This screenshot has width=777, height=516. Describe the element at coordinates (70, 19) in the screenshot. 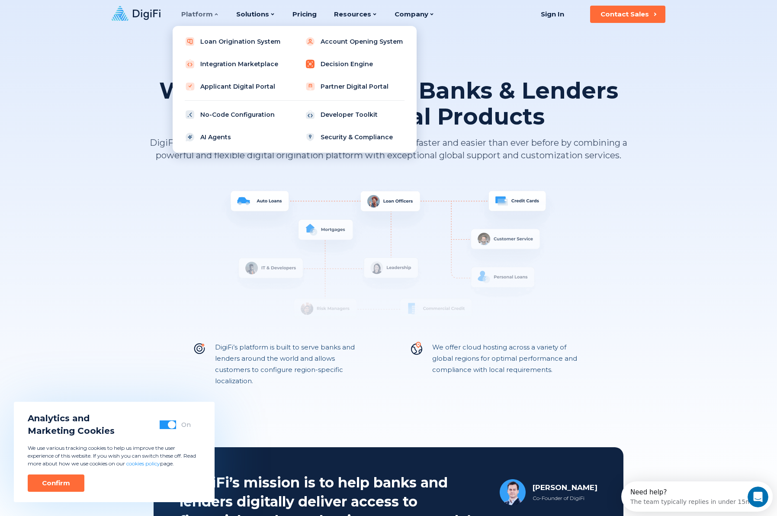

I see `div: The team typically replies in under 15m` at that location.